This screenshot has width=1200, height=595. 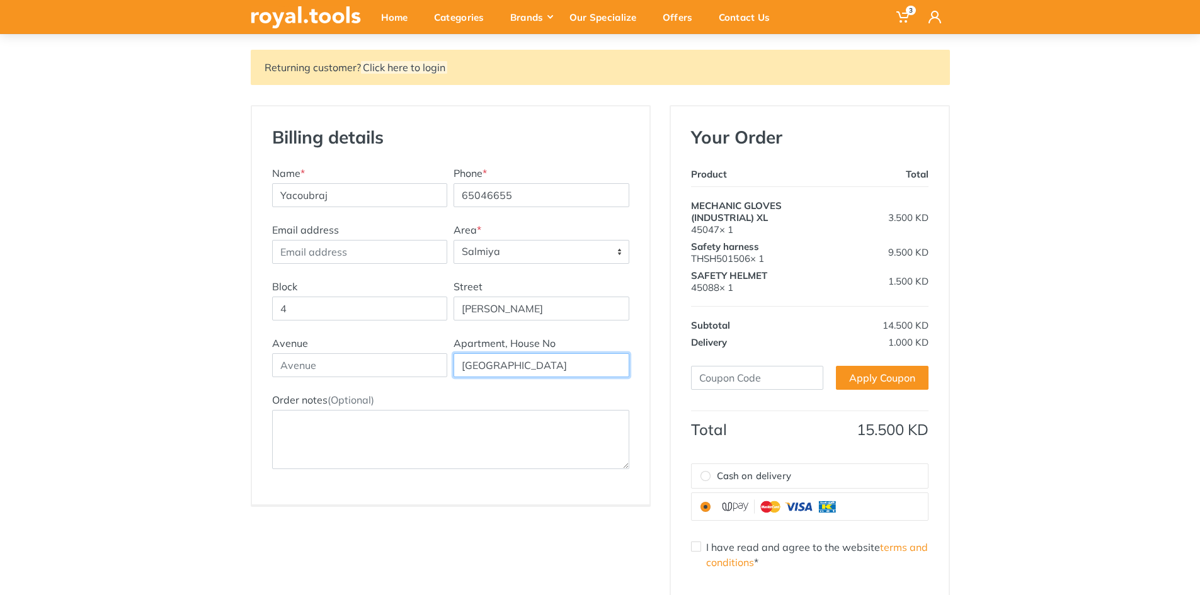 I want to click on input: Coupon Code, so click(x=757, y=378).